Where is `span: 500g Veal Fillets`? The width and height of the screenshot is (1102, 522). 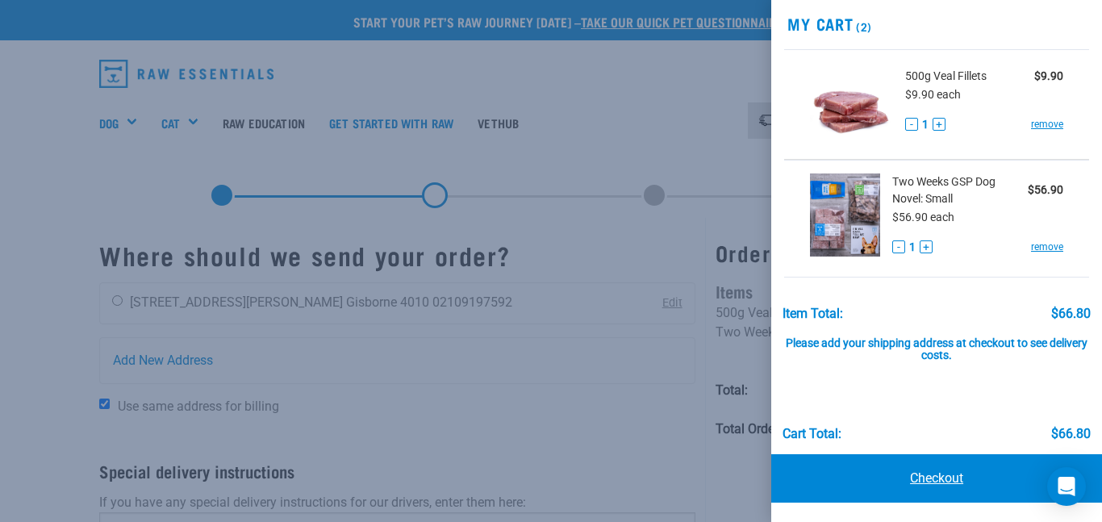
span: 500g Veal Fillets is located at coordinates (945, 76).